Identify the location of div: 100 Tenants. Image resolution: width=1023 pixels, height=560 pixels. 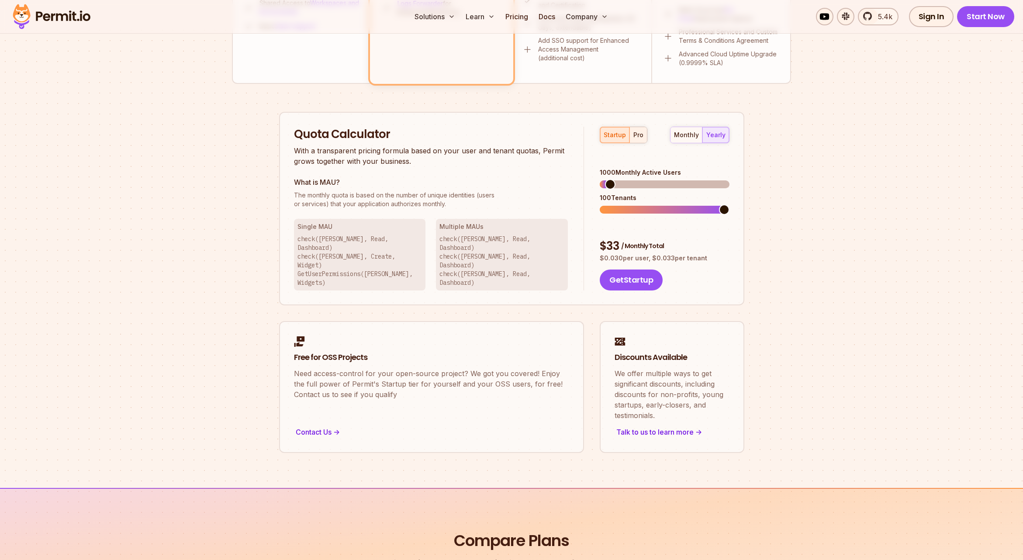
(664, 198).